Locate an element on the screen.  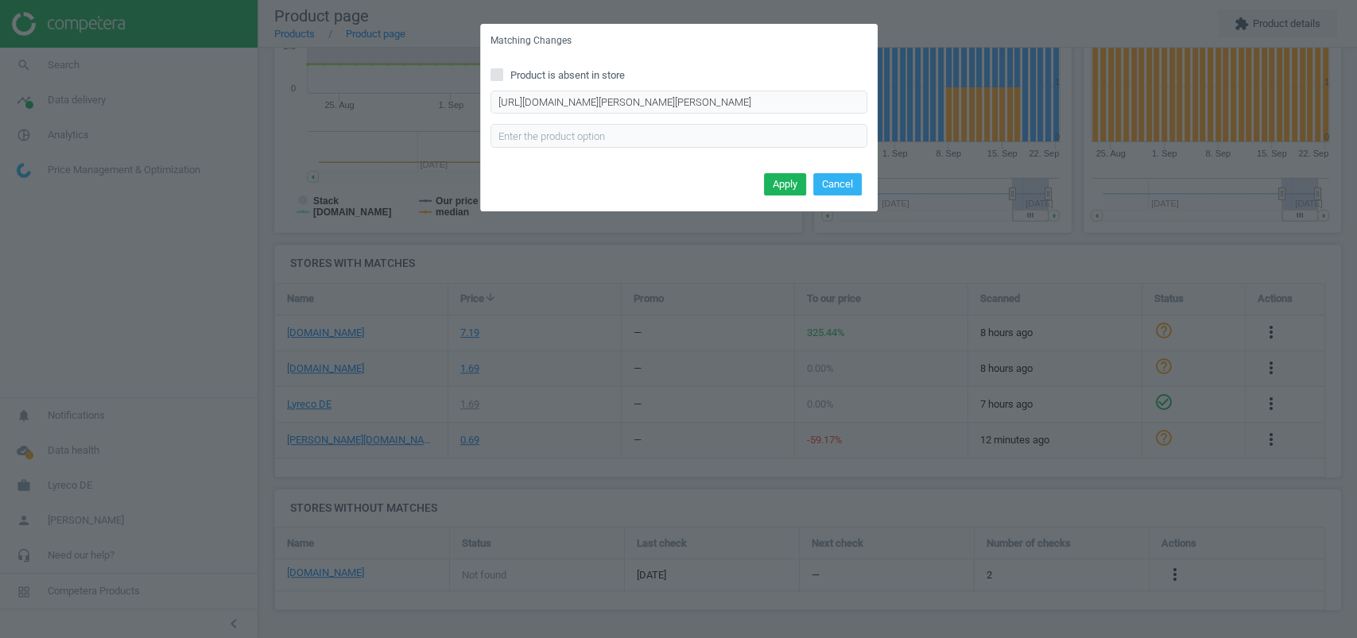
h5: Matching Changes is located at coordinates (531, 41).